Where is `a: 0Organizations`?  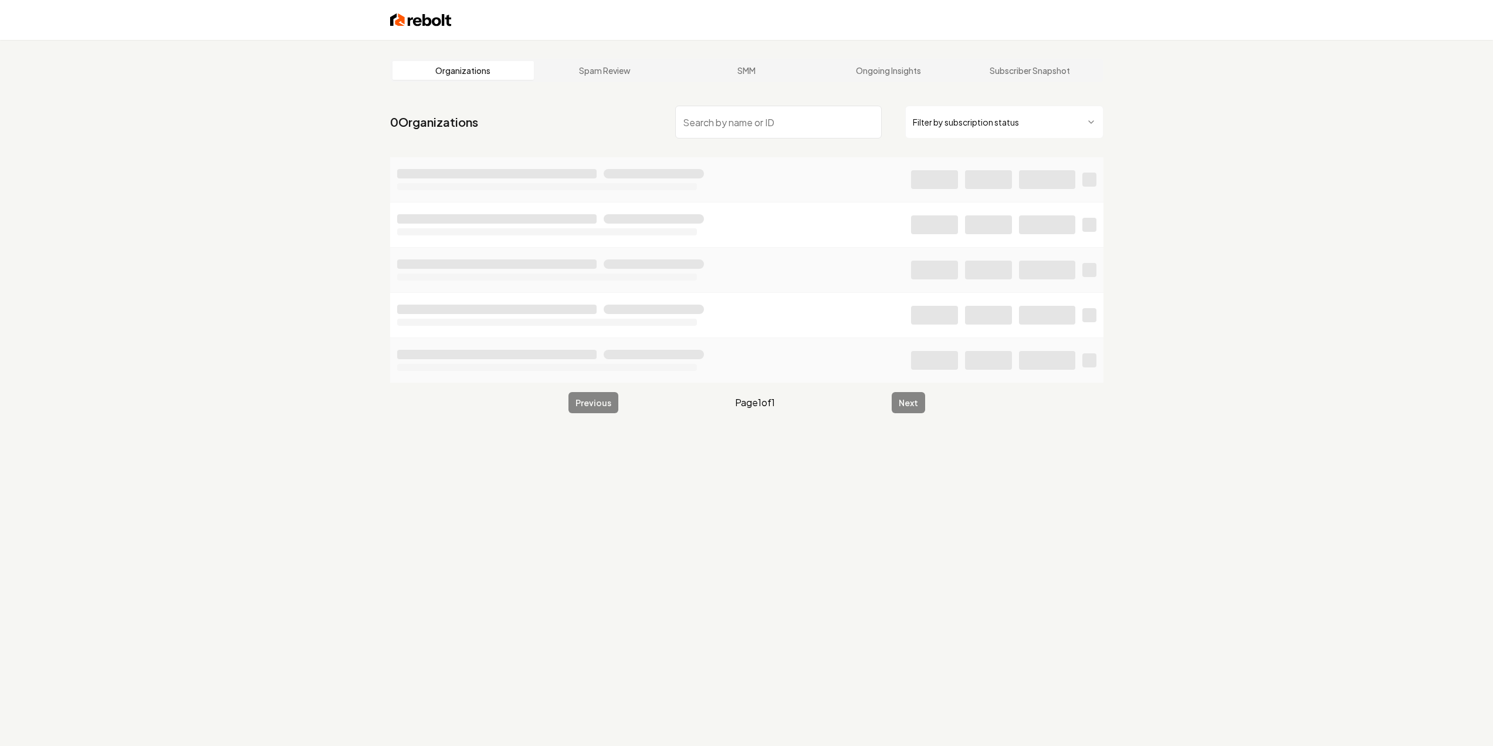
a: 0Organizations is located at coordinates (434, 122).